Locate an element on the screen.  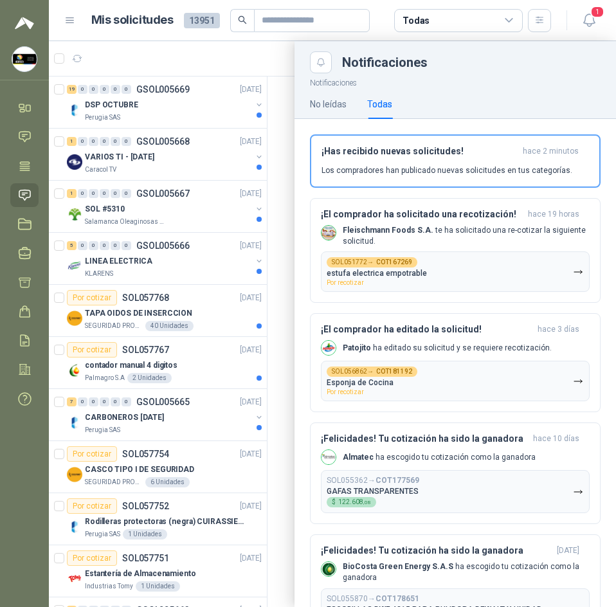
b: Almatec is located at coordinates (358, 457).